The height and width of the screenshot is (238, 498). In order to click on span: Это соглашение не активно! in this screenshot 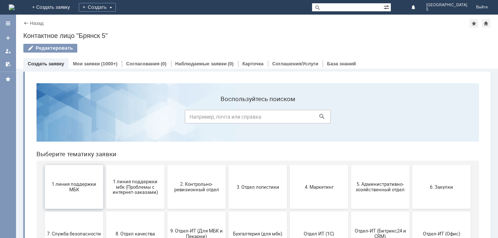, I will do `click(166, 203)`.